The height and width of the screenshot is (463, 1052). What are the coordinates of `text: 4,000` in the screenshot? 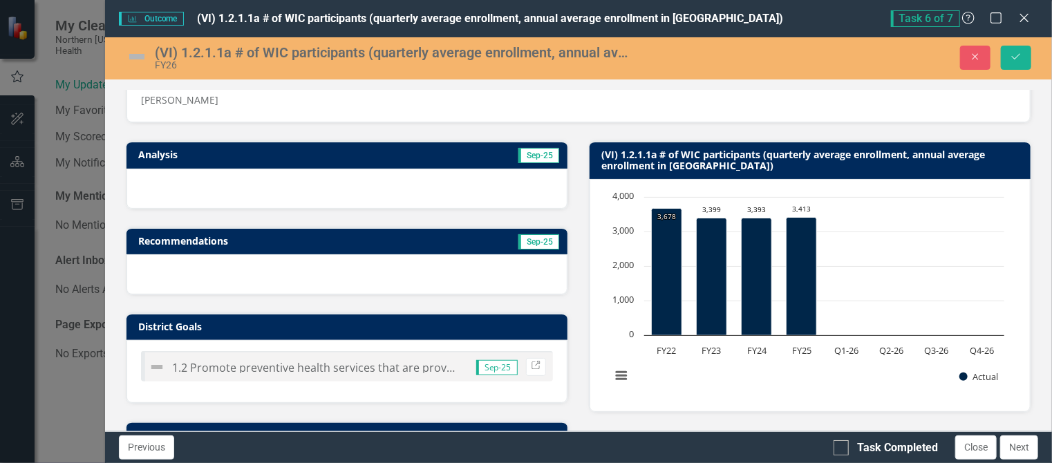 It's located at (623, 196).